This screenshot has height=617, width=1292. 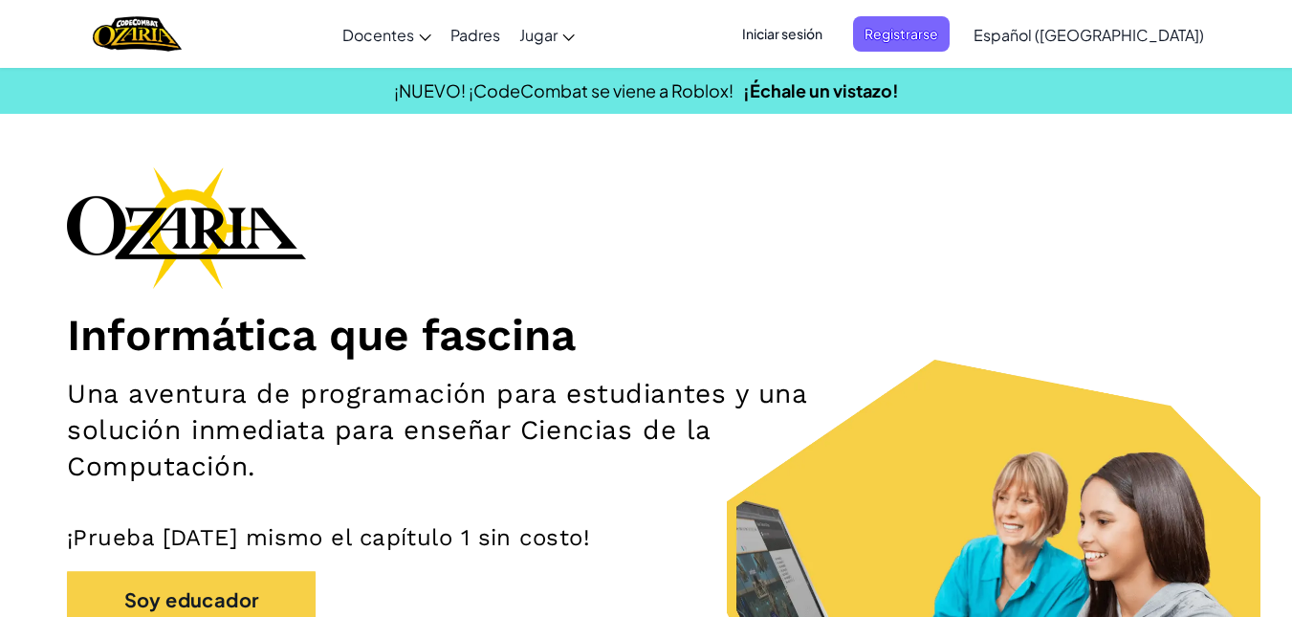 I want to click on a: Ozaria by CodeCombat logo, so click(x=137, y=33).